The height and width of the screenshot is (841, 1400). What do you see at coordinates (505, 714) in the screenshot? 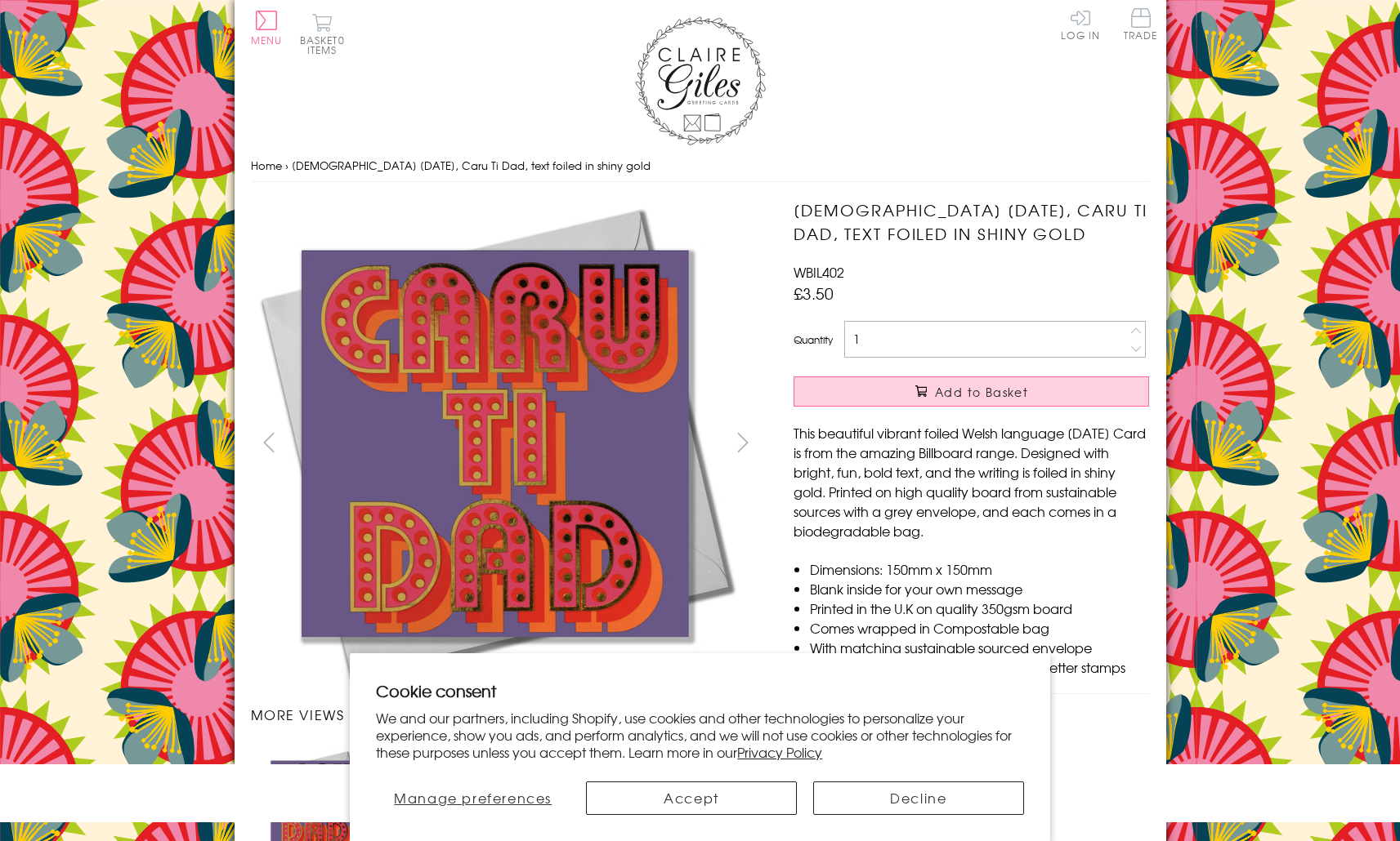
I see `h3: More views` at bounding box center [505, 714].